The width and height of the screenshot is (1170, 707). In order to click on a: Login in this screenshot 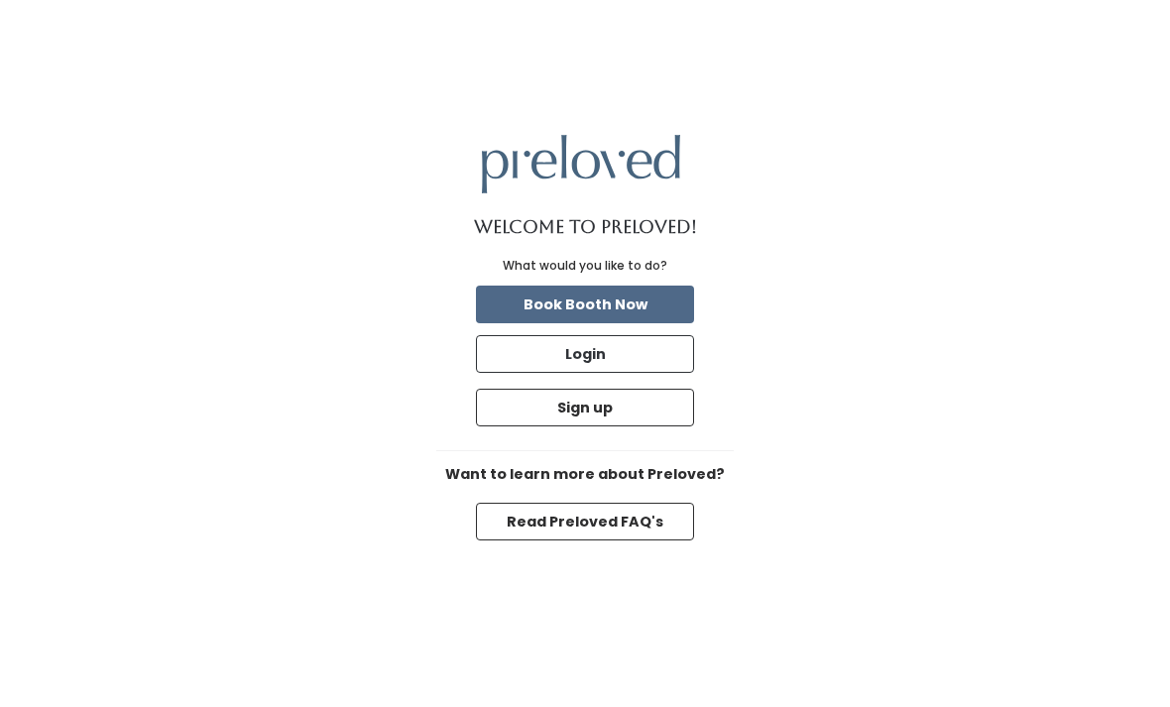, I will do `click(585, 354)`.